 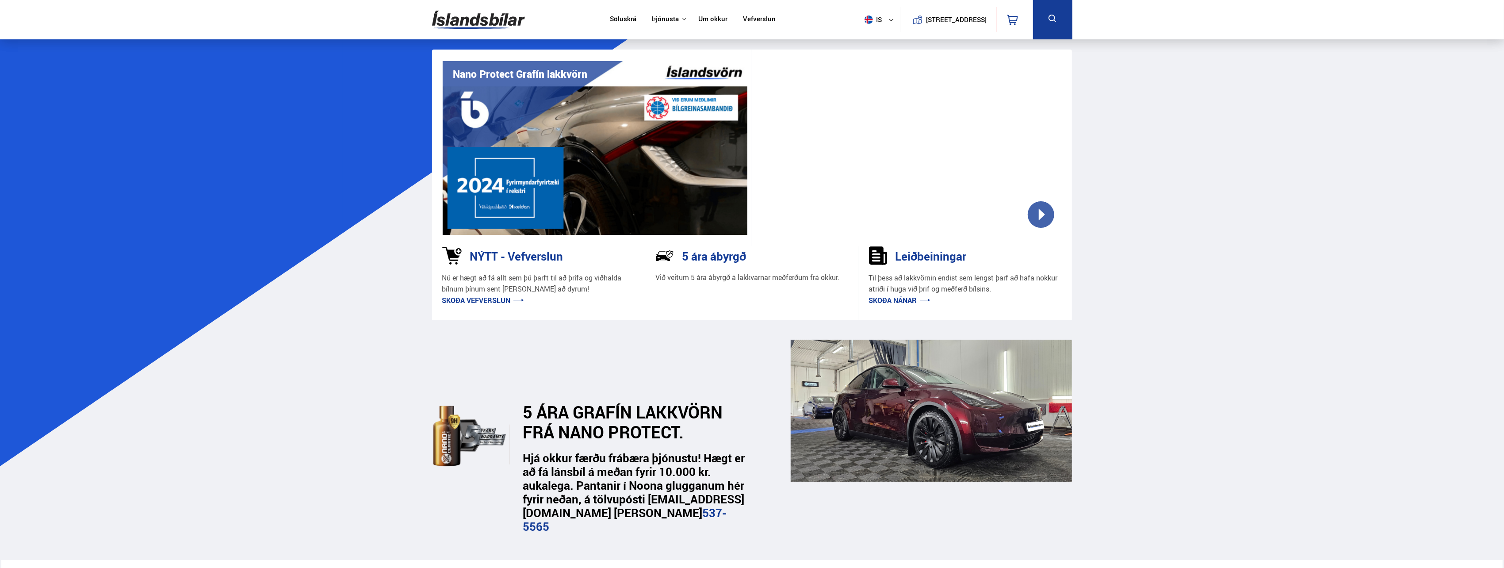 I want to click on a: Vefverslun, so click(x=759, y=19).